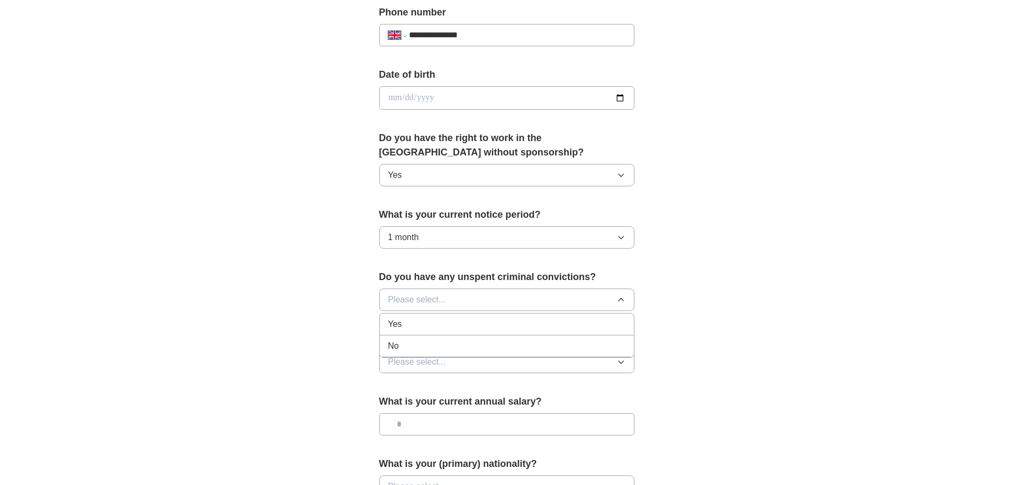 The height and width of the screenshot is (485, 1013). I want to click on span: No, so click(394, 346).